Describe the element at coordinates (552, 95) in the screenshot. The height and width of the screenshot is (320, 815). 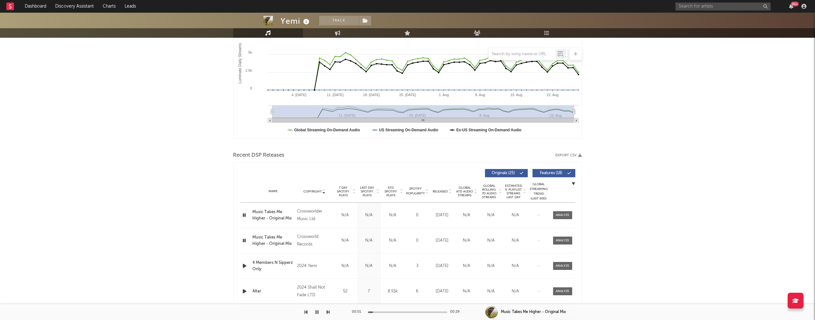
I see `text: 22. Aug` at that location.